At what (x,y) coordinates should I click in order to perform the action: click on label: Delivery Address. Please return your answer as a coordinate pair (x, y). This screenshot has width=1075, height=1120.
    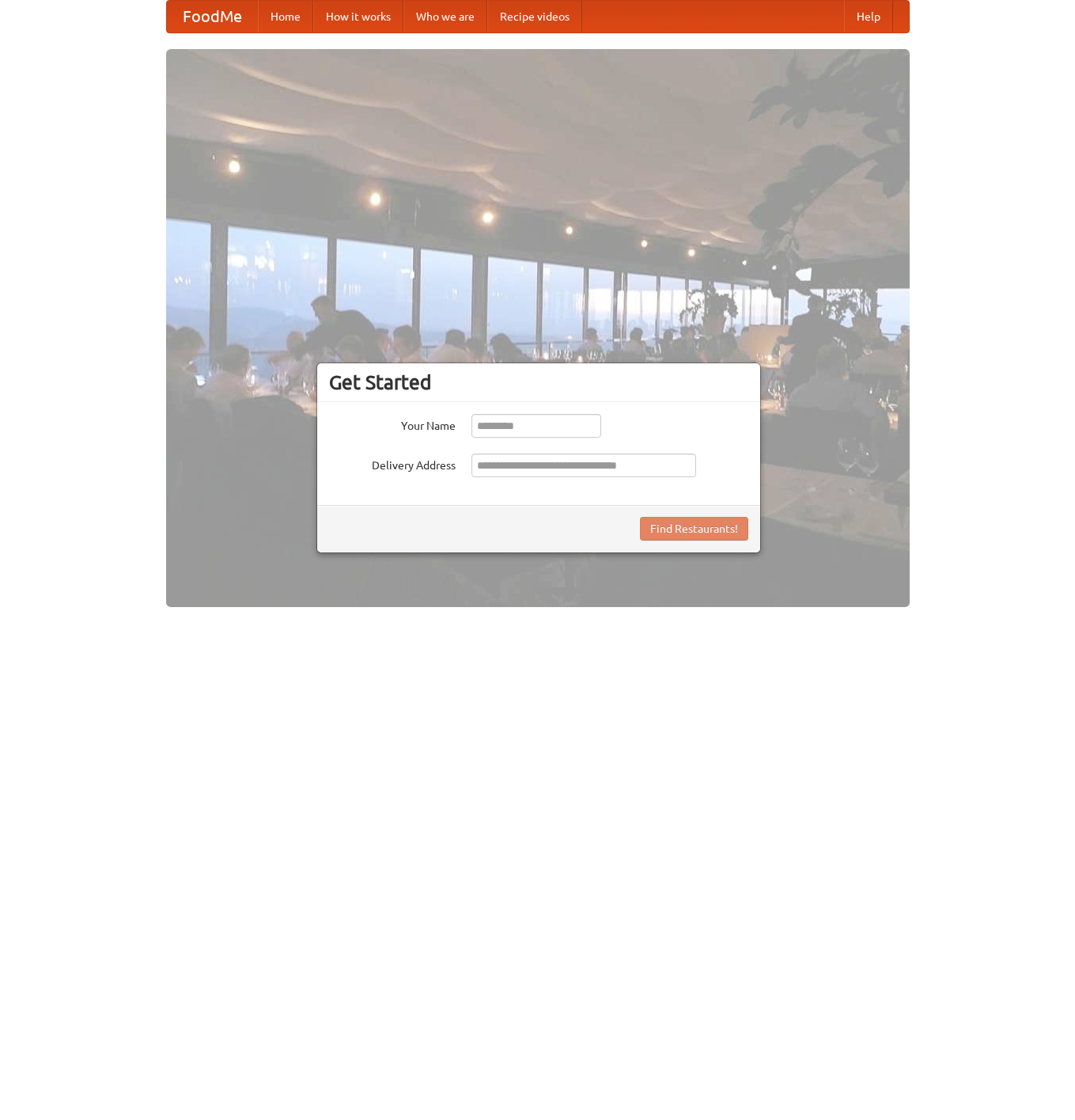
    Looking at the image, I should click on (392, 463).